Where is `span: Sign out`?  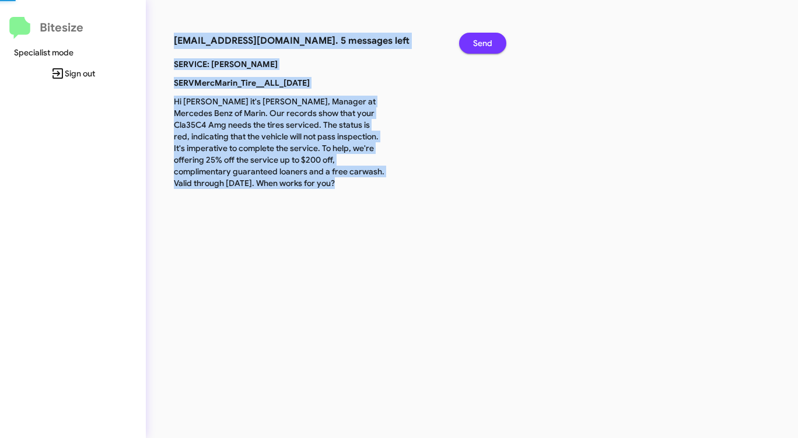 span: Sign out is located at coordinates (73, 74).